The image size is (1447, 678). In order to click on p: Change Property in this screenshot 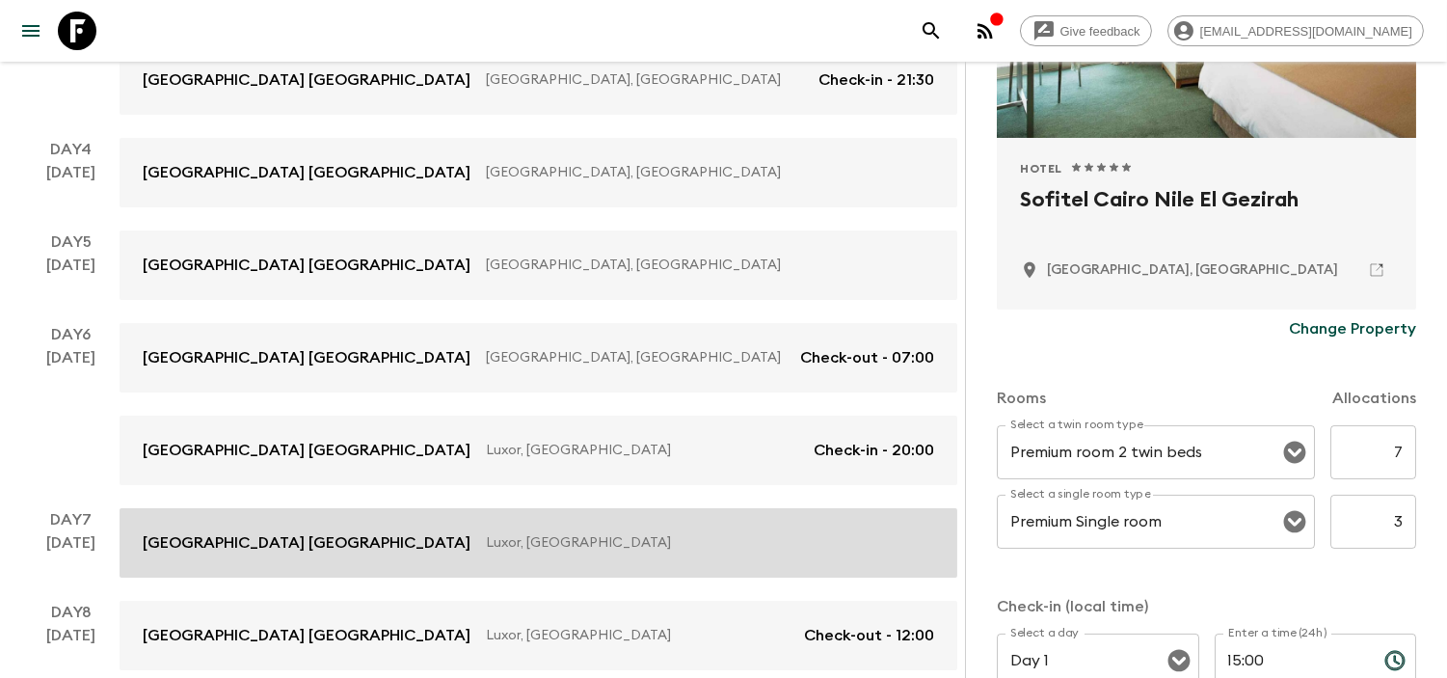, I will do `click(1352, 329)`.